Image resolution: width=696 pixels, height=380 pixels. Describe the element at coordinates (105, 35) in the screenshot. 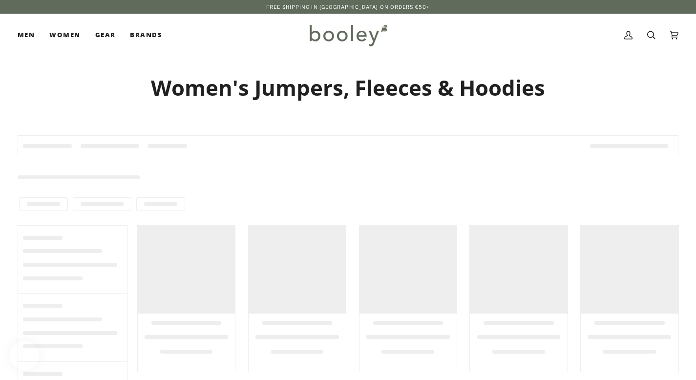

I see `div: Gear` at that location.